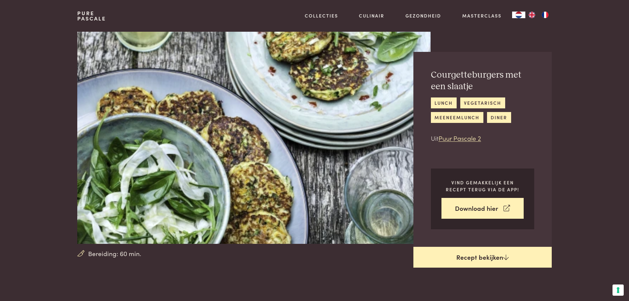 The width and height of the screenshot is (629, 301). What do you see at coordinates (483, 103) in the screenshot?
I see `a: vegetarisch` at bounding box center [483, 103].